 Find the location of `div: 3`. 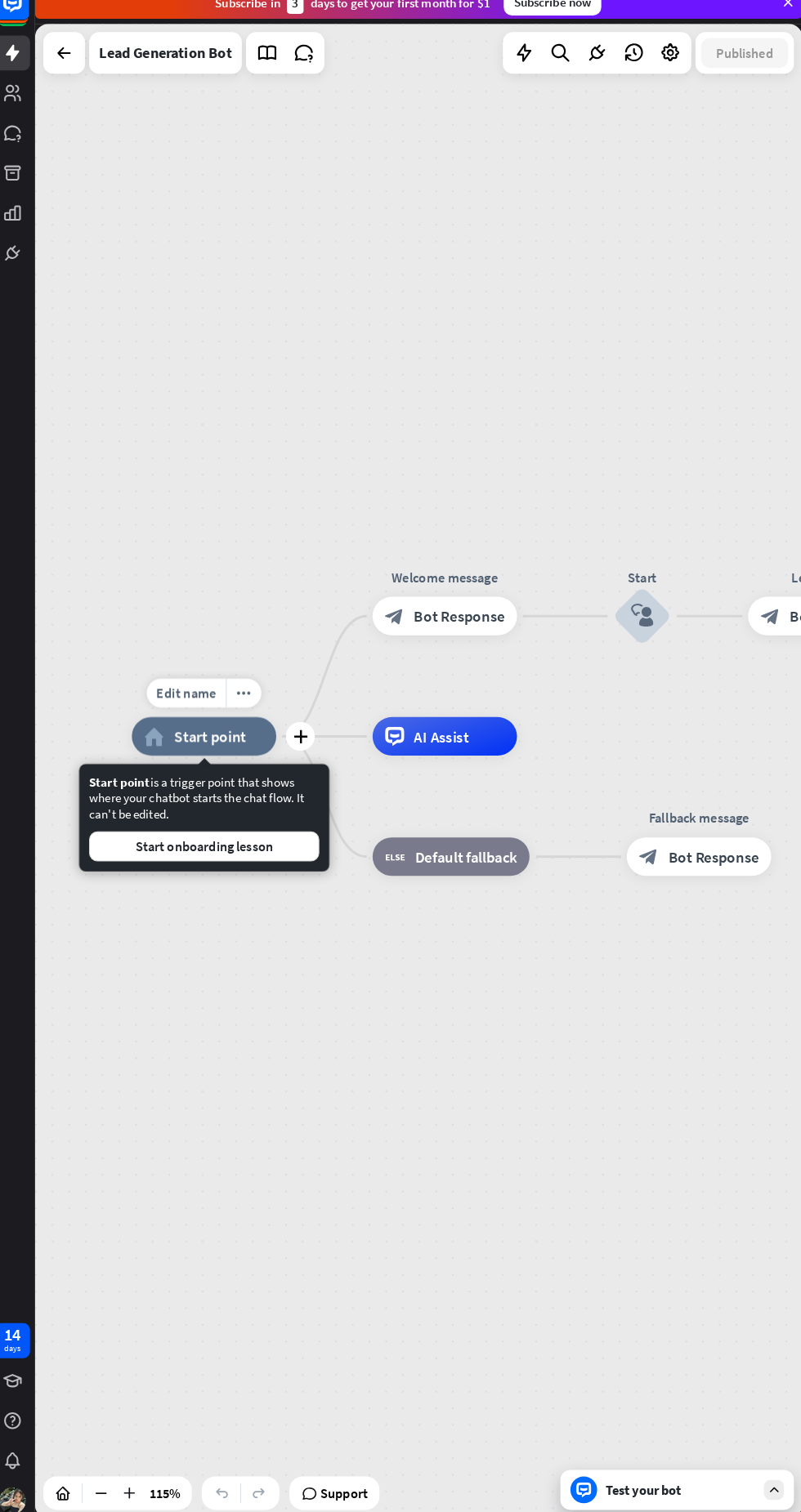

div: 3 is located at coordinates (300, 21).